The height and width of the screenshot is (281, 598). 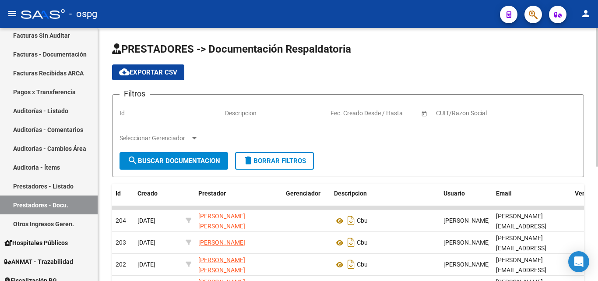 I want to click on h3: Filtros, so click(x=134, y=94).